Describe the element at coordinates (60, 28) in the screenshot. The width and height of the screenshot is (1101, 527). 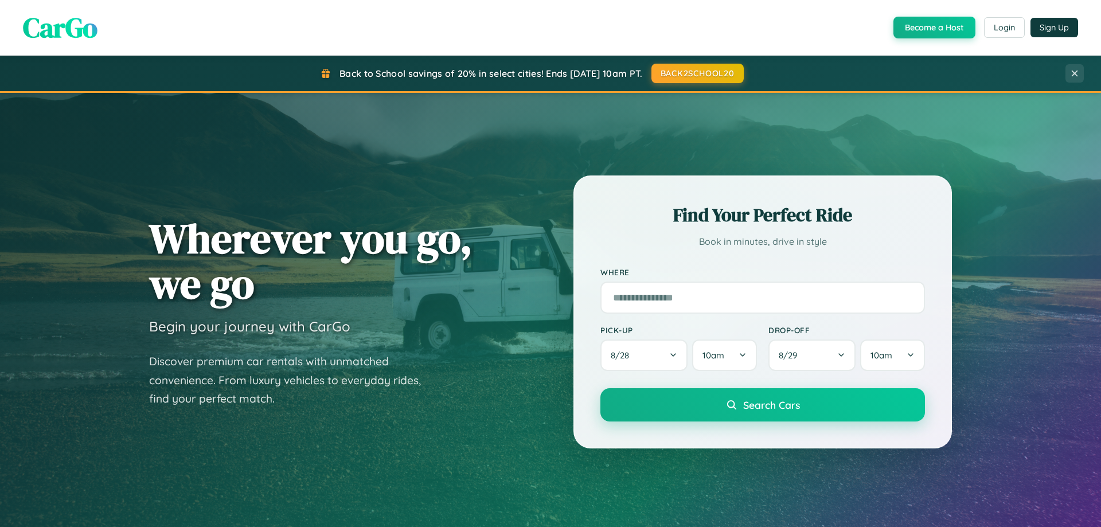
I see `span: CarGo` at that location.